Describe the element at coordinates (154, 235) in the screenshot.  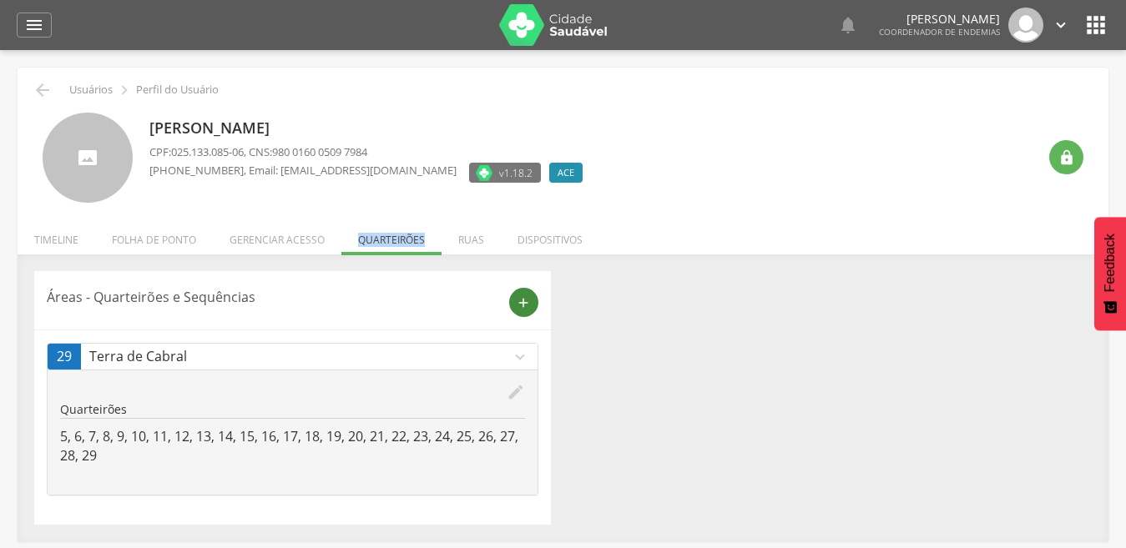
I see `li: Folha de ponto` at that location.